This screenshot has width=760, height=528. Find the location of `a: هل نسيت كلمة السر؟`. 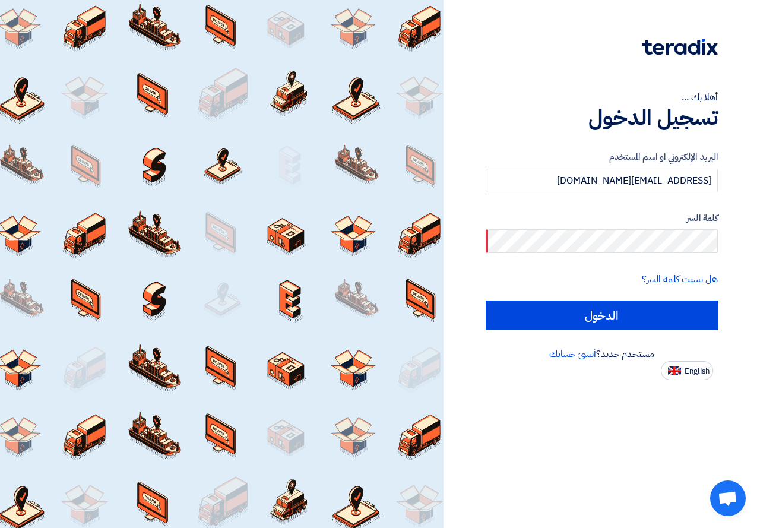

a: هل نسيت كلمة السر؟ is located at coordinates (680, 279).